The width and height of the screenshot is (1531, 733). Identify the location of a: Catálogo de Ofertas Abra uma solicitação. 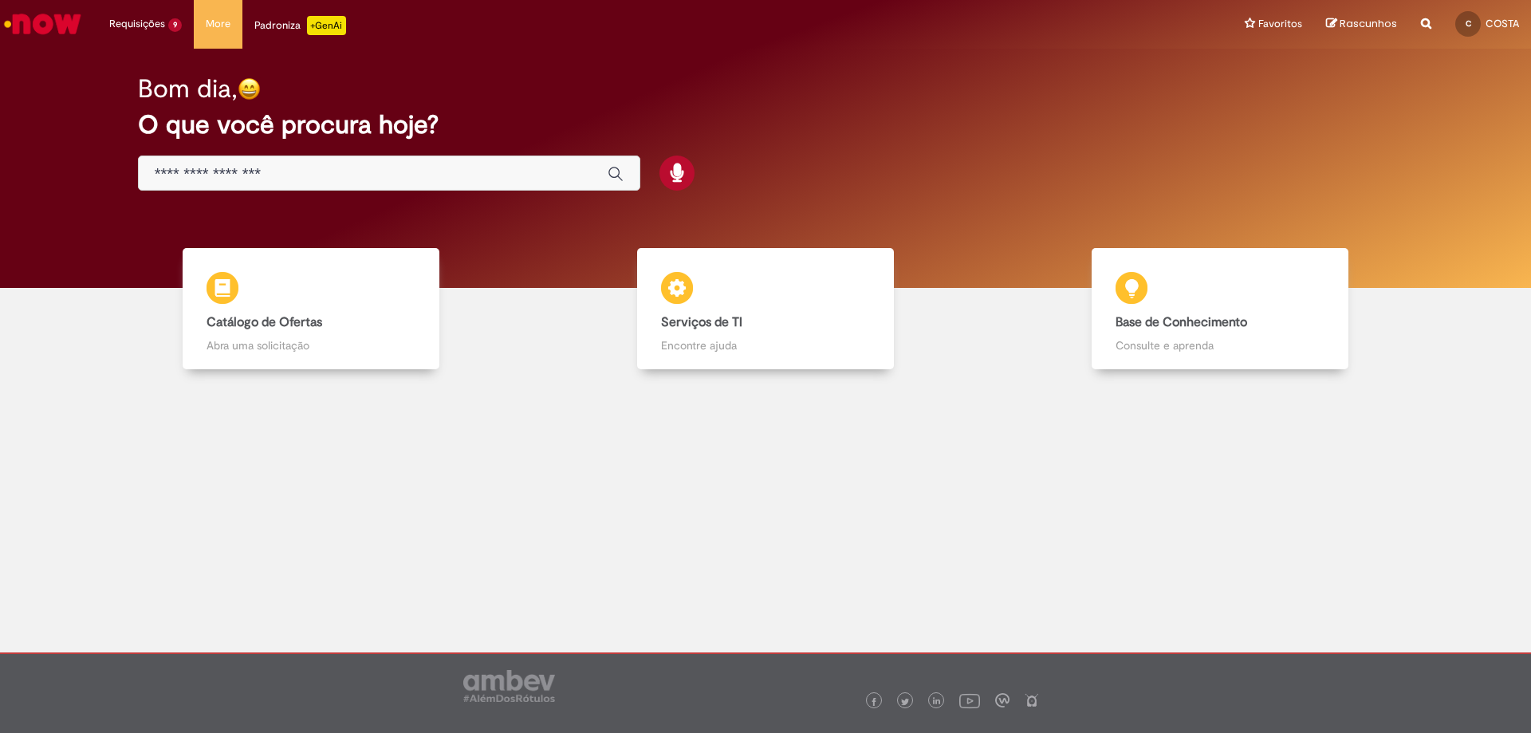
(311, 309).